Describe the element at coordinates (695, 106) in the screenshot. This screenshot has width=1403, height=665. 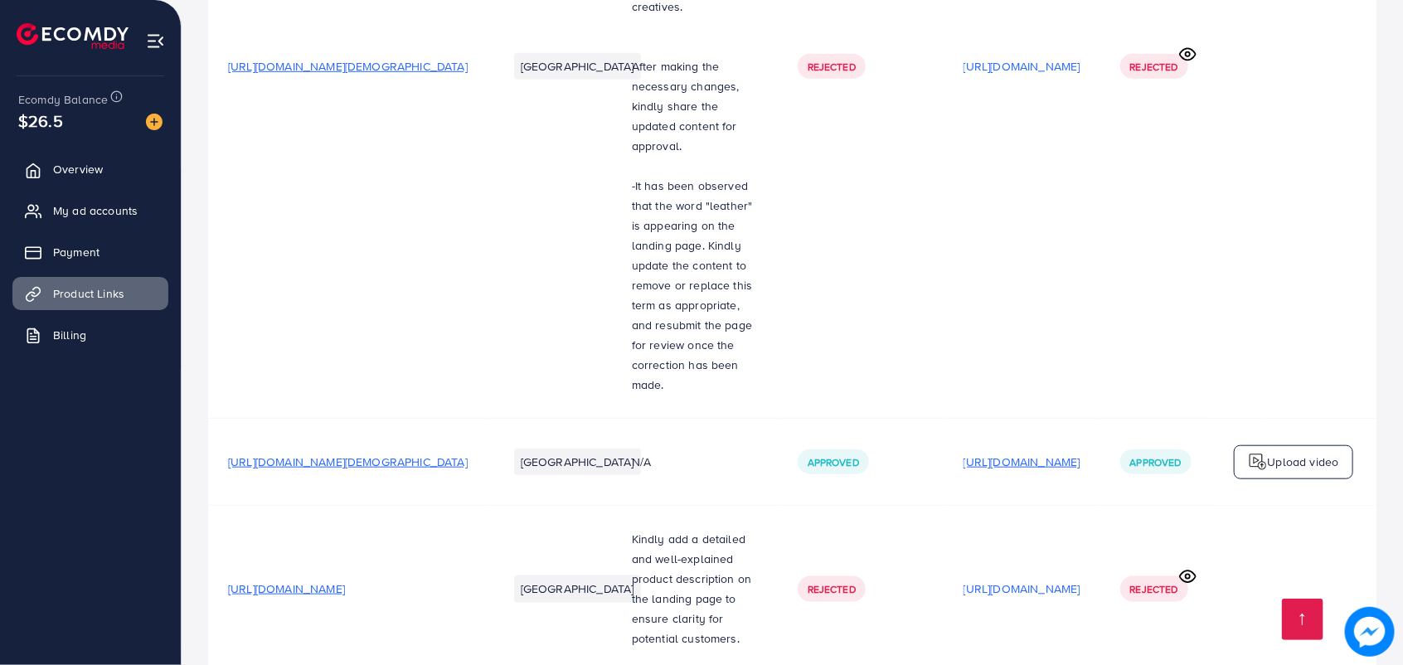
I see `p: After making the necessary changes, kindly share the updated content for approval.` at that location.